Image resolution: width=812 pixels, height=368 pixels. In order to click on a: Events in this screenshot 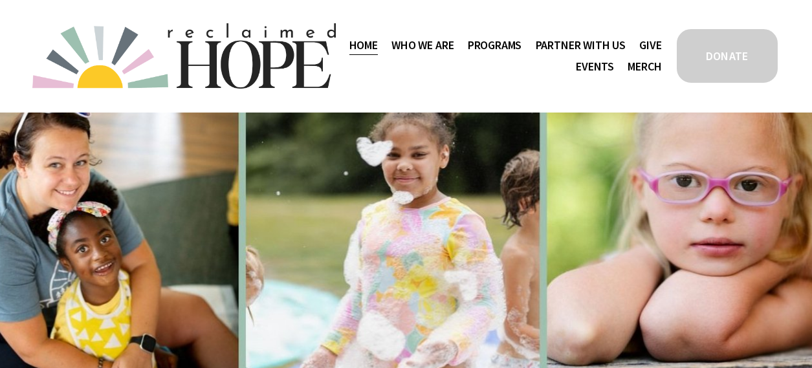, I will do `click(595, 67)`.